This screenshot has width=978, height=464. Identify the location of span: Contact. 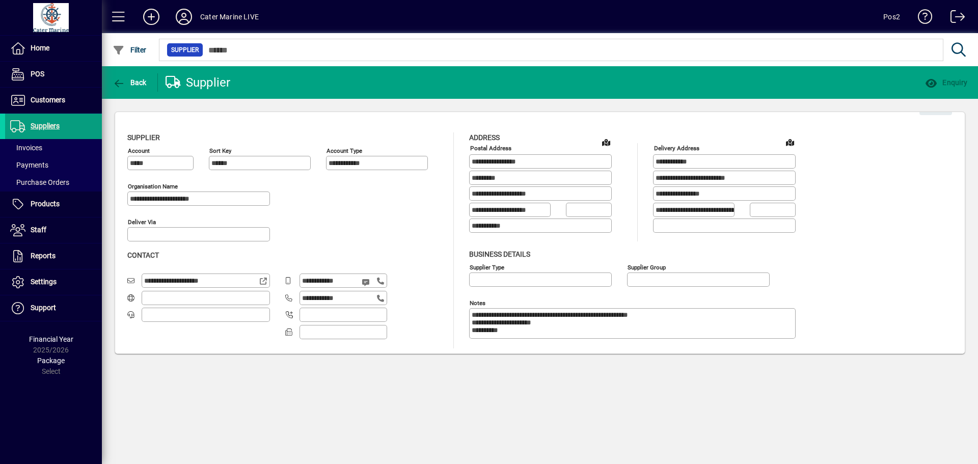
(143, 255).